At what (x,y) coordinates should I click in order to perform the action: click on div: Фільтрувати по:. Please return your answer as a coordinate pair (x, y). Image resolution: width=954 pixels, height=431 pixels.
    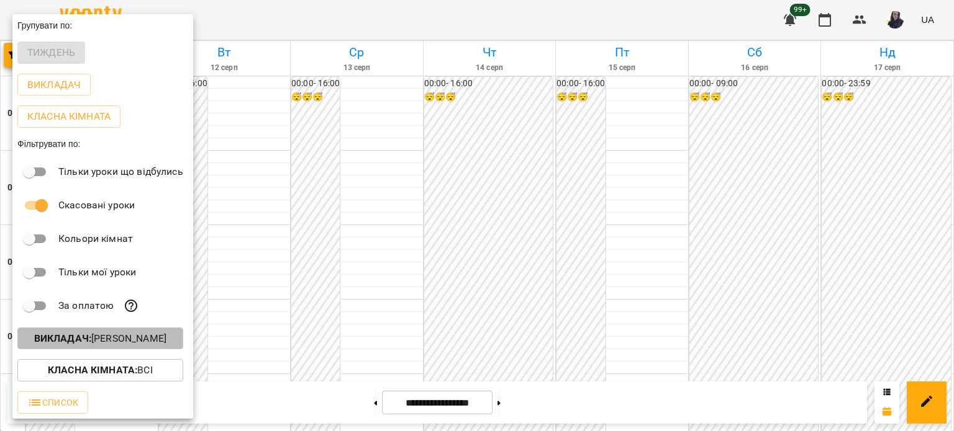
    Looking at the image, I should click on (102, 144).